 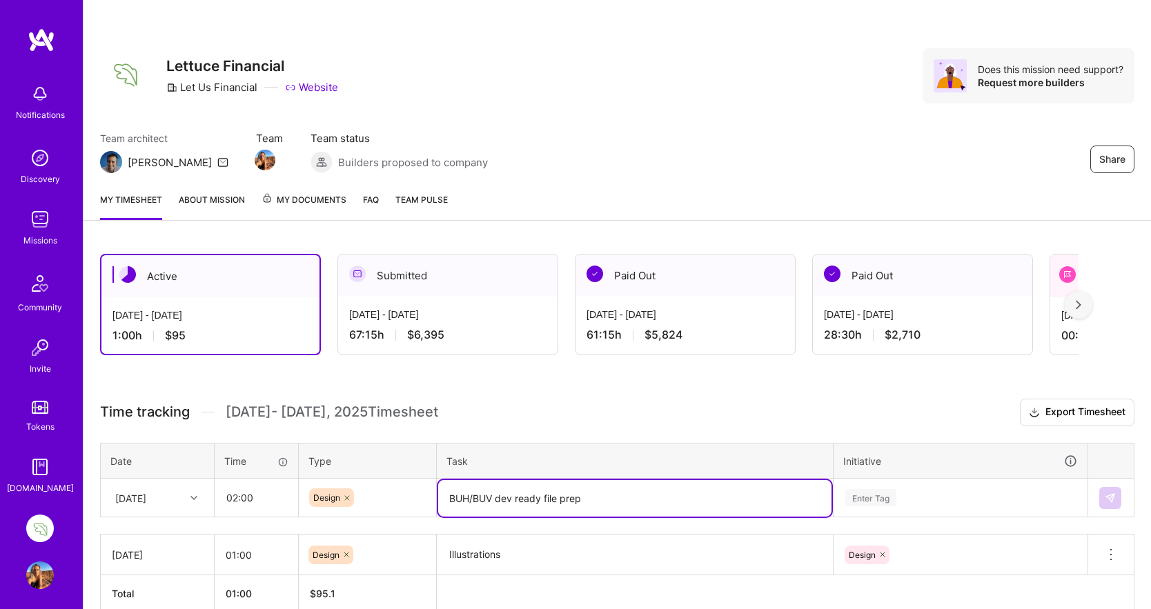 What do you see at coordinates (304, 206) in the screenshot?
I see `a: My Documents` at bounding box center [304, 206].